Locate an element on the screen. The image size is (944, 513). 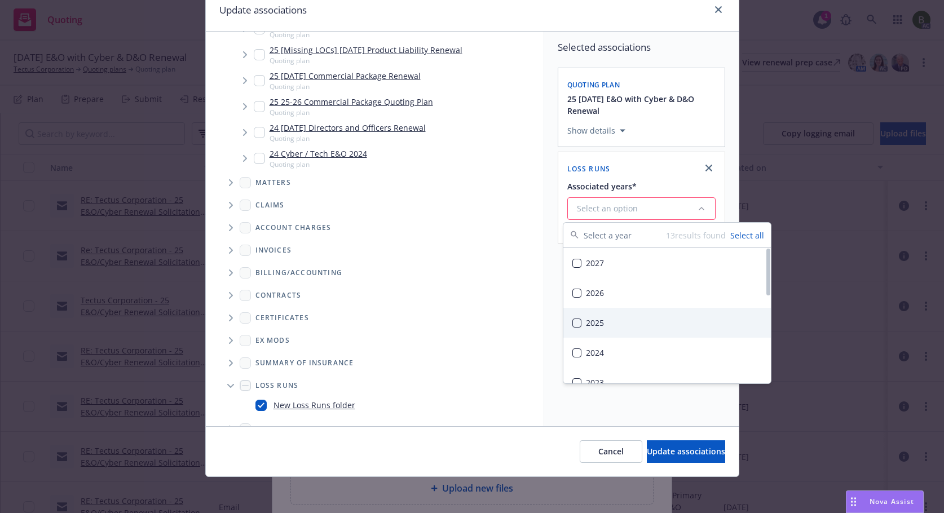
a: 25 25-26 Commercial Package Quoting Plan is located at coordinates (351, 101).